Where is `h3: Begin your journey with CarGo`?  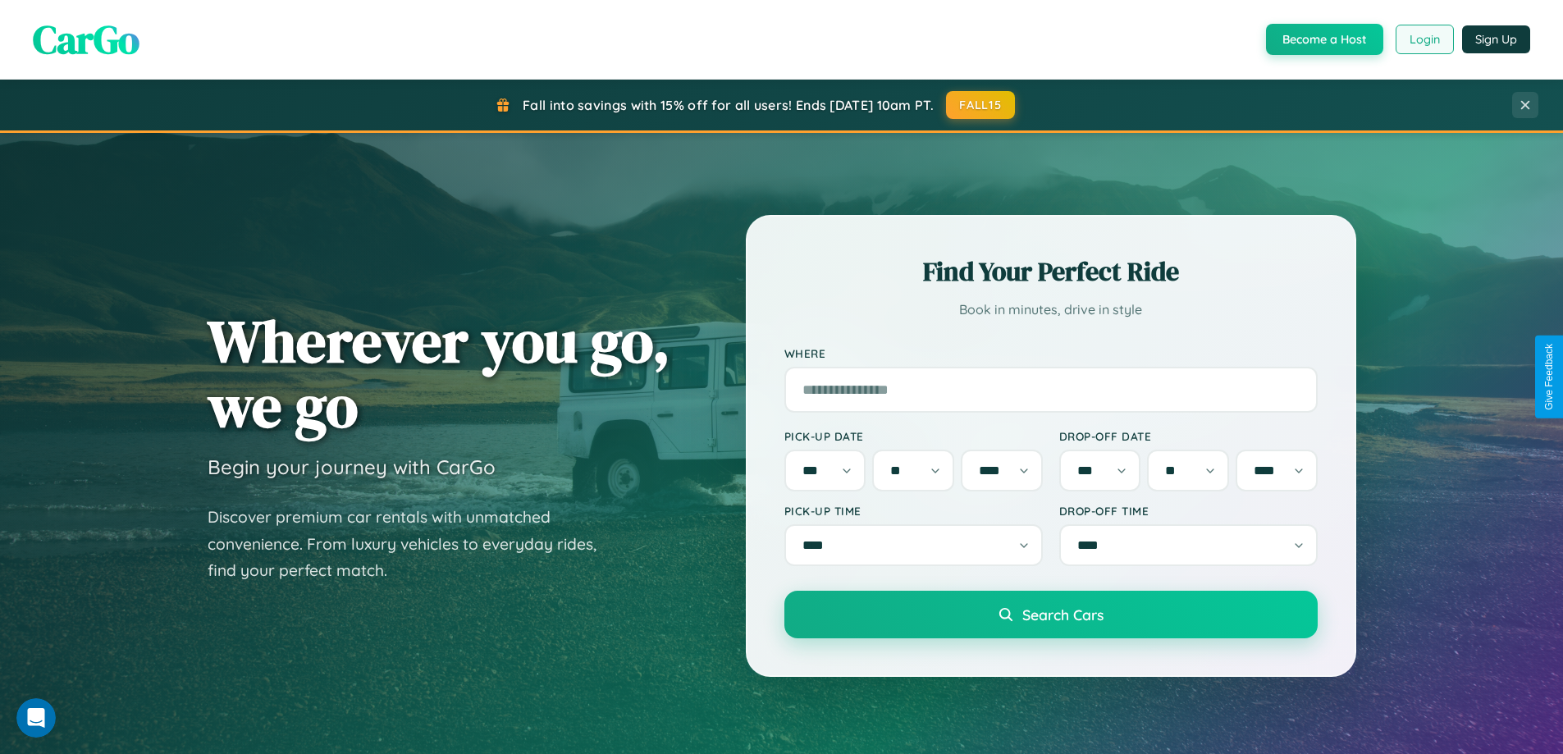 h3: Begin your journey with CarGo is located at coordinates (351, 467).